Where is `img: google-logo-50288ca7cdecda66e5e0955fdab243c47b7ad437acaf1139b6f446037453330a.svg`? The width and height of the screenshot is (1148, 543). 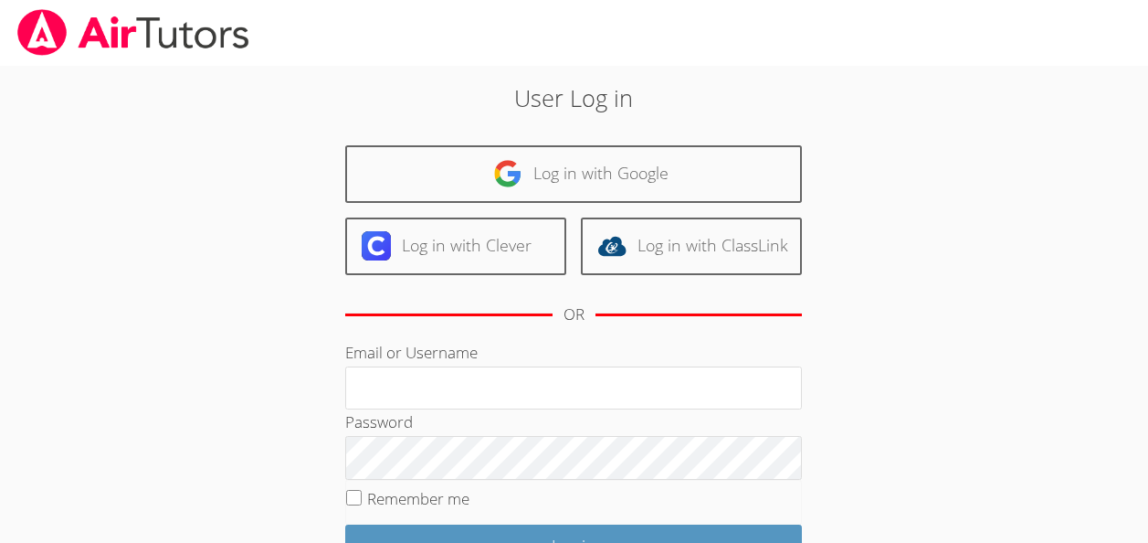
img: google-logo-50288ca7cdecda66e5e0955fdab243c47b7ad437acaf1139b6f446037453330a.svg is located at coordinates (508, 174).